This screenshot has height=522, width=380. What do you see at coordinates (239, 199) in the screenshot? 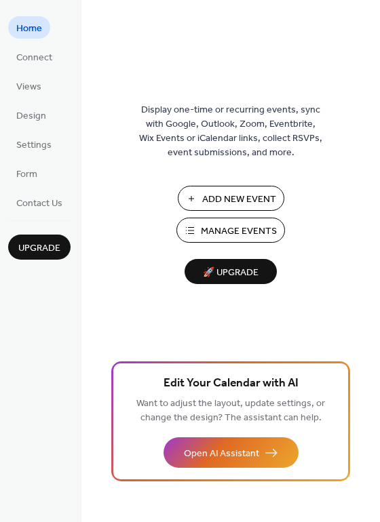
I see `span: Add New Event` at bounding box center [239, 199].